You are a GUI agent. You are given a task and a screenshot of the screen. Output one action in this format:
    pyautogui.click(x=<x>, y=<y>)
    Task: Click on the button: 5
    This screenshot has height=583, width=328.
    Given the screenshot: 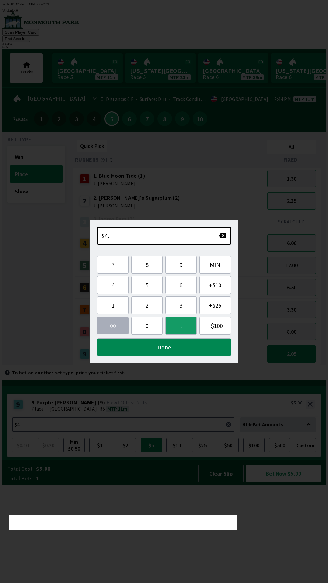 What is the action you would take?
    pyautogui.click(x=147, y=285)
    